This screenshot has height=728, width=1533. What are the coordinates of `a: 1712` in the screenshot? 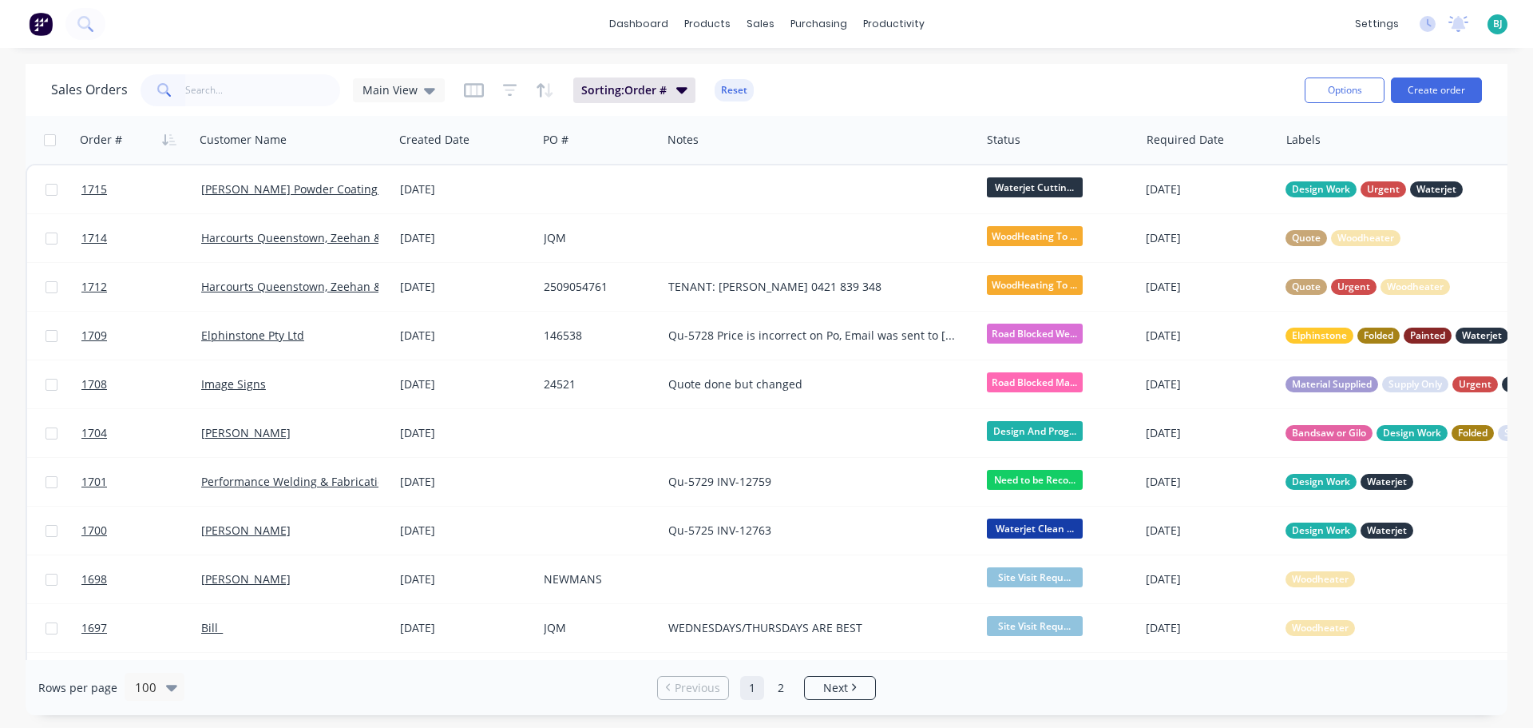 It's located at (141, 287).